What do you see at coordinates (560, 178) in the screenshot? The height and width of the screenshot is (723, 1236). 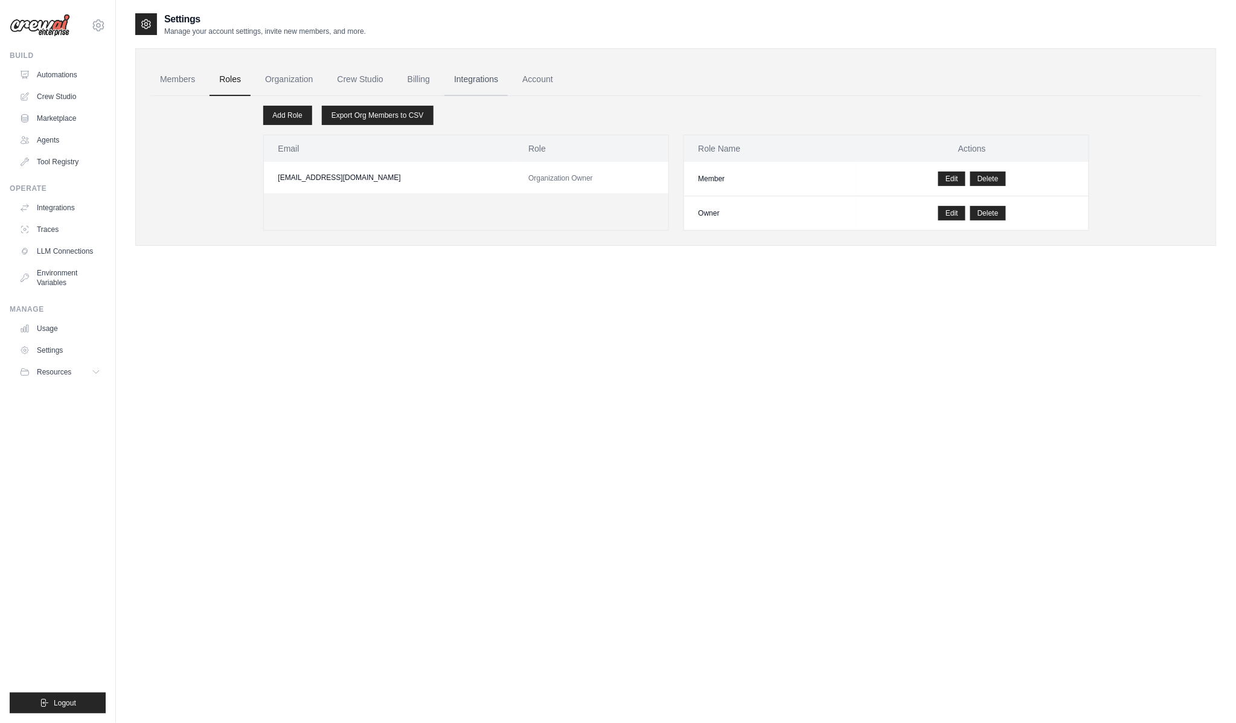 I see `span: Organization Owner` at bounding box center [560, 178].